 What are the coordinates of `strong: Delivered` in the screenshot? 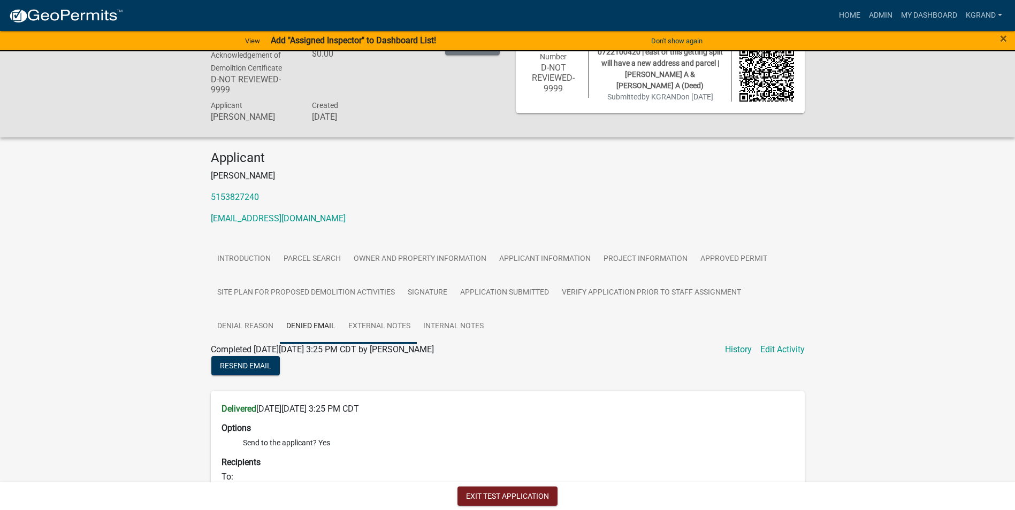 It's located at (239, 409).